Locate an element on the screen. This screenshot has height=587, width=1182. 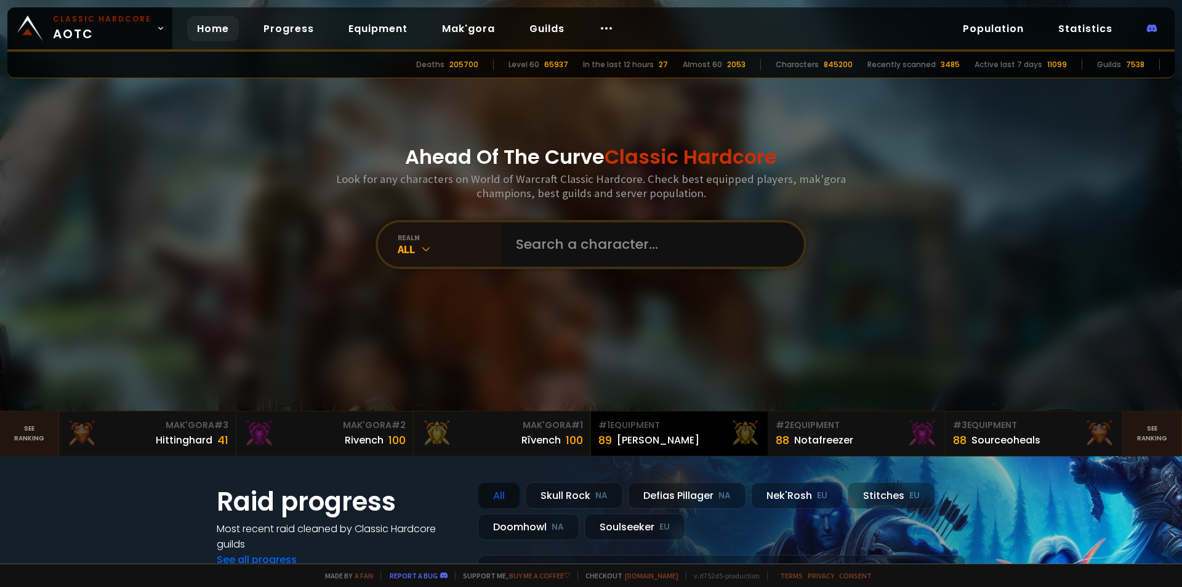
div: 845200 is located at coordinates (838, 65).